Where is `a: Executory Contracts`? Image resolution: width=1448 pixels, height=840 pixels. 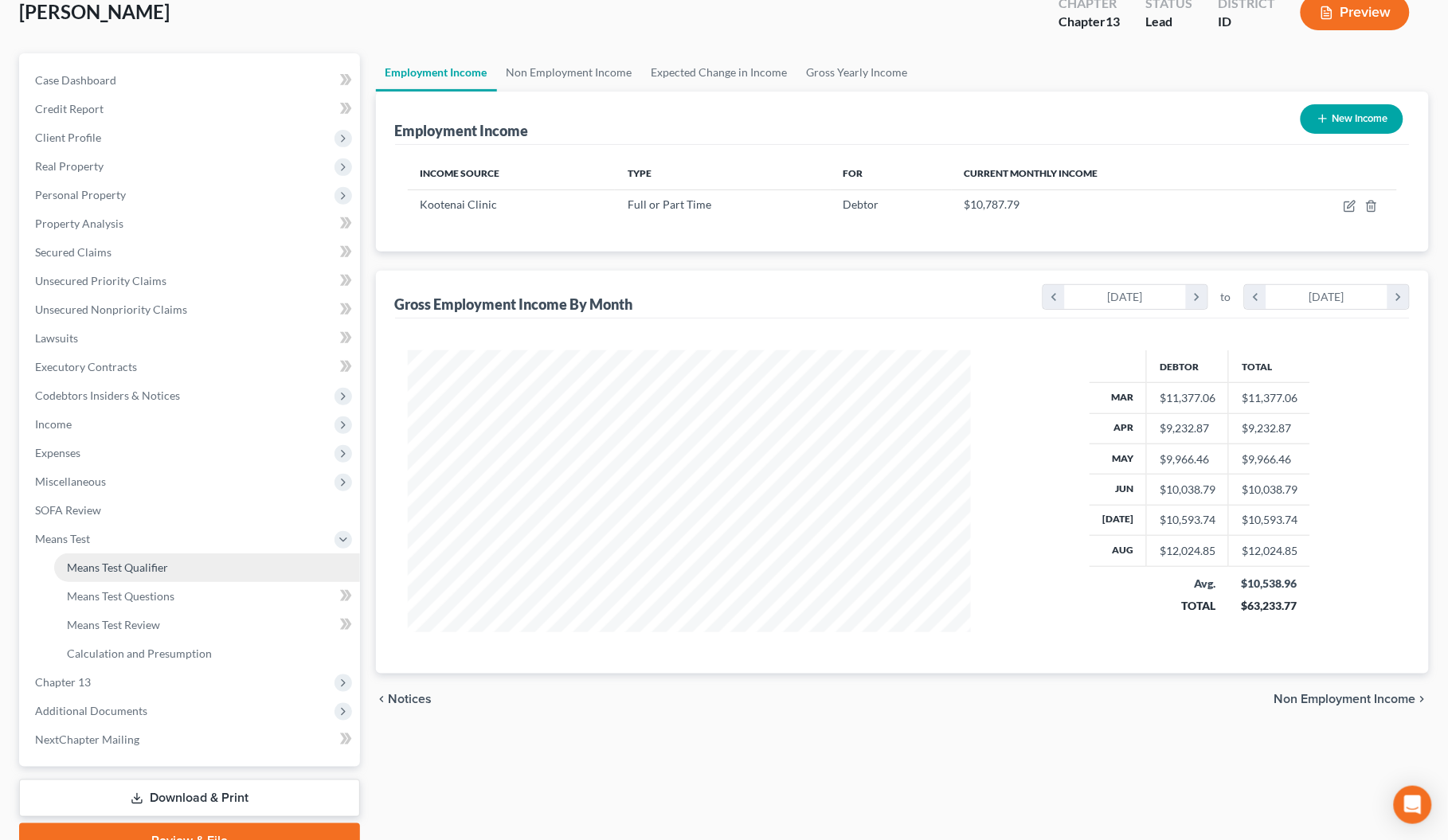
a: Executory Contracts is located at coordinates (191, 367).